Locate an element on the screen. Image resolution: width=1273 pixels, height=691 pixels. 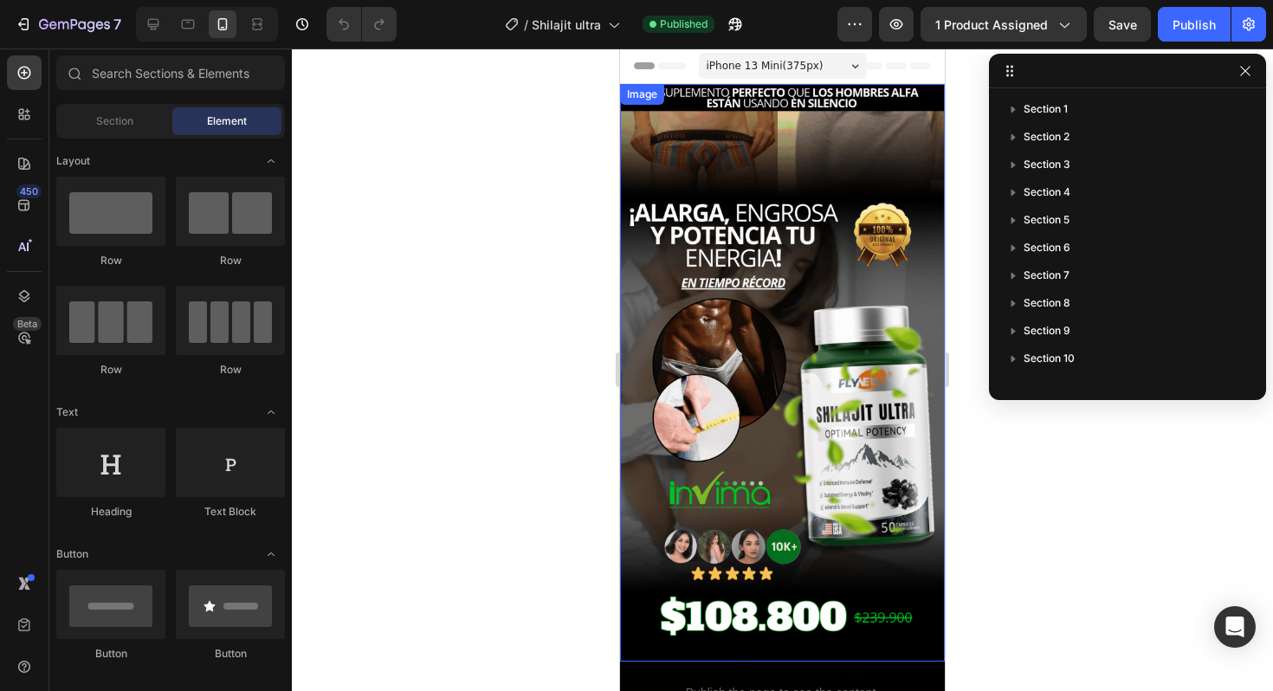
div: Text Block is located at coordinates (230, 512).